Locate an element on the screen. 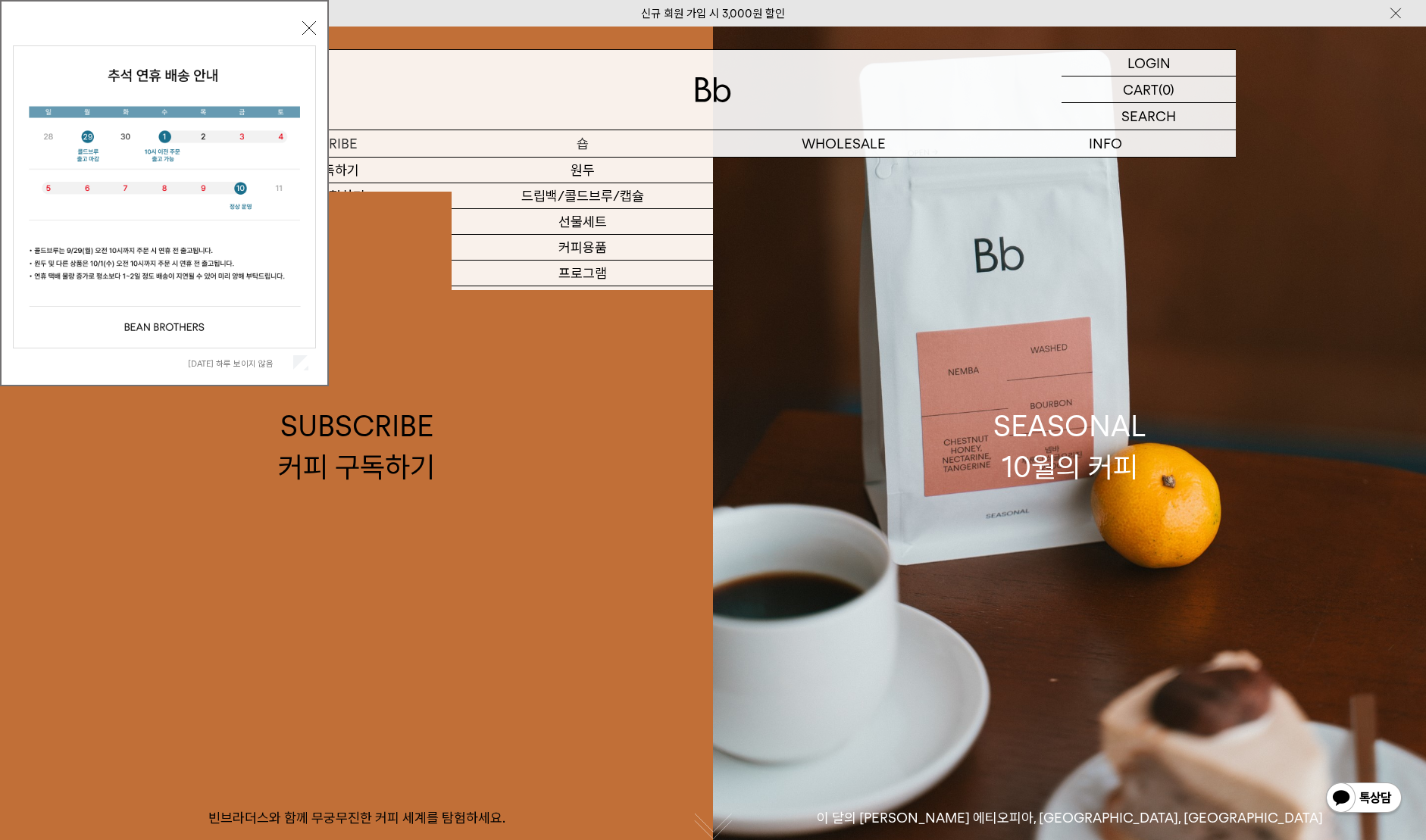 Image resolution: width=1426 pixels, height=840 pixels. p: 숍 is located at coordinates (582, 143).